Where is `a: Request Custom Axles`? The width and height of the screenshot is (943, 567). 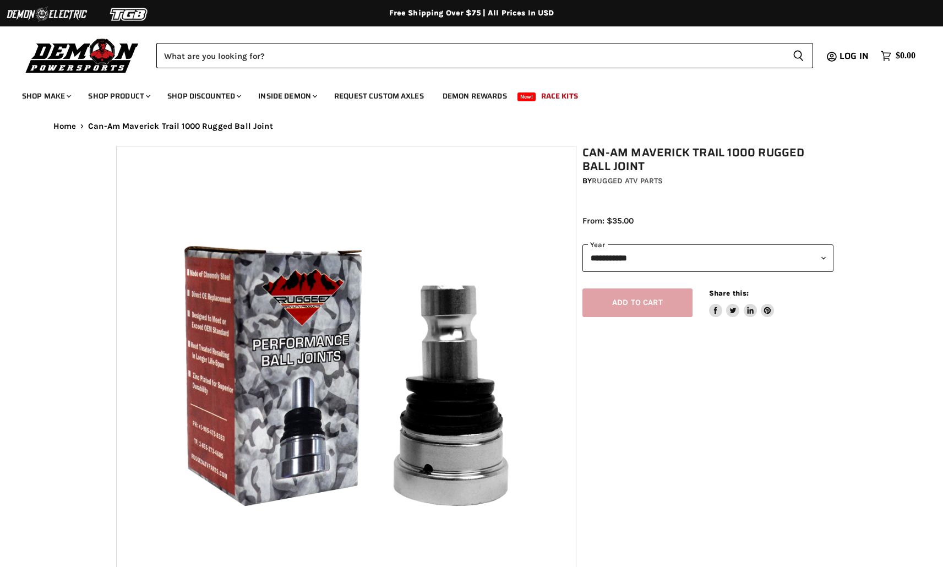
a: Request Custom Axles is located at coordinates (379, 96).